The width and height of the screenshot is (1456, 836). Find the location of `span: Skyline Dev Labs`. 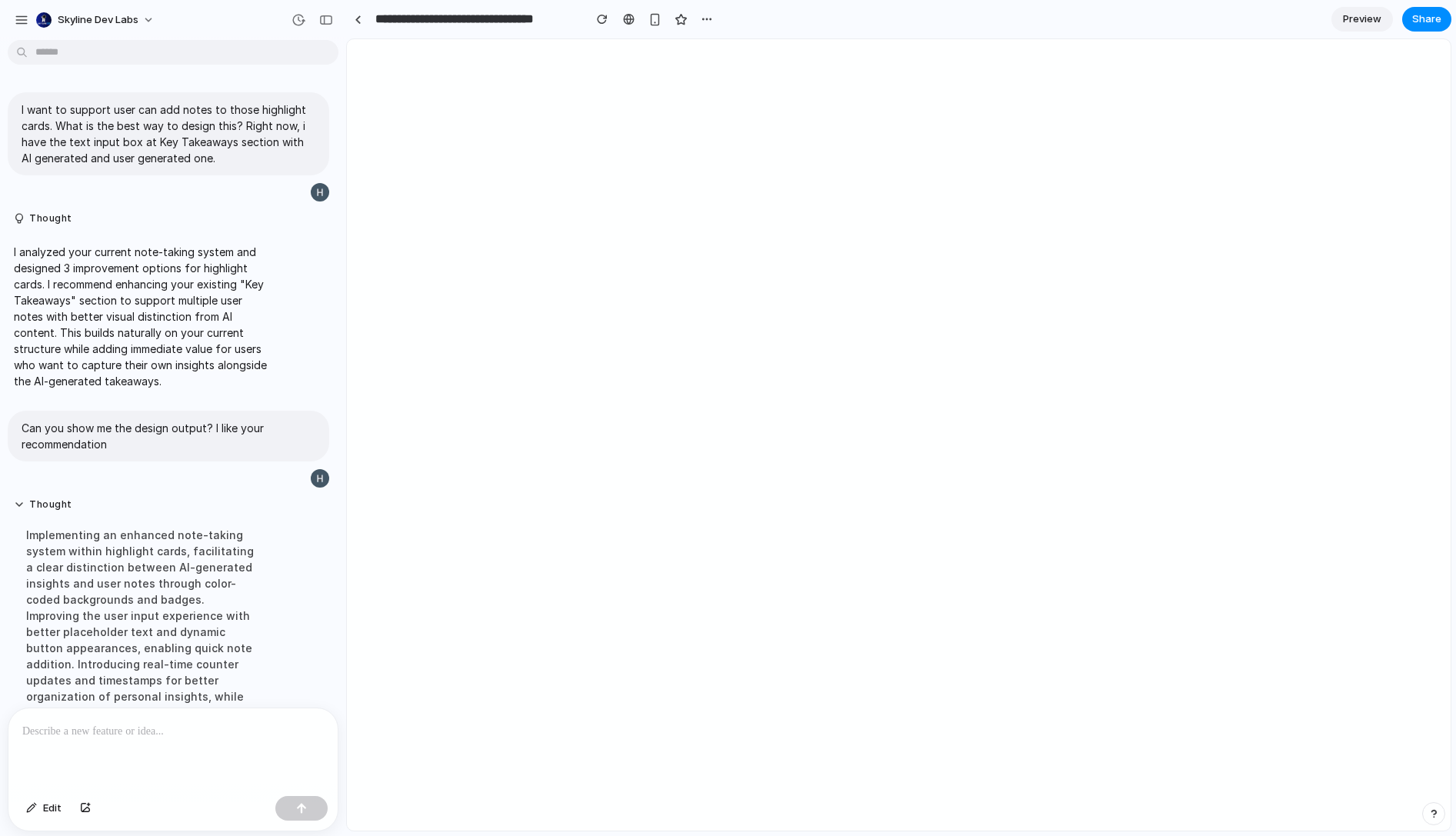

span: Skyline Dev Labs is located at coordinates (98, 20).